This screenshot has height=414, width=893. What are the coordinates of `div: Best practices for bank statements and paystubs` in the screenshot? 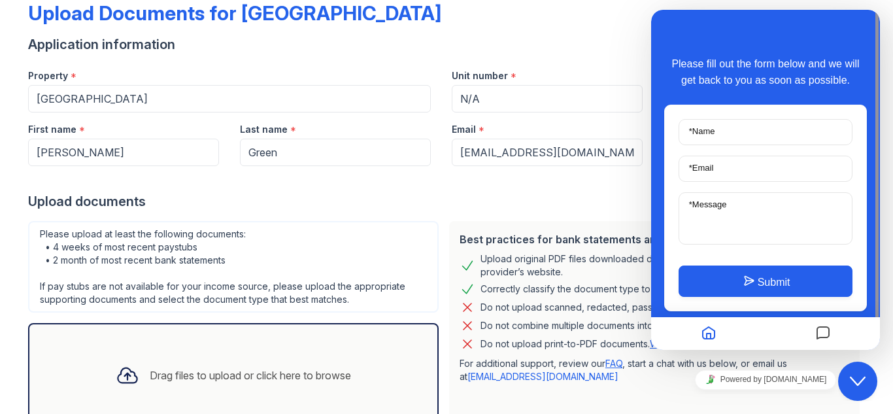 It's located at (655, 239).